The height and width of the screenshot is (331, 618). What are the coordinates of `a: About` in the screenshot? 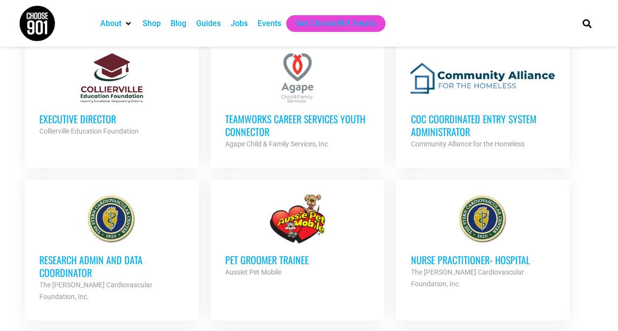 It's located at (111, 24).